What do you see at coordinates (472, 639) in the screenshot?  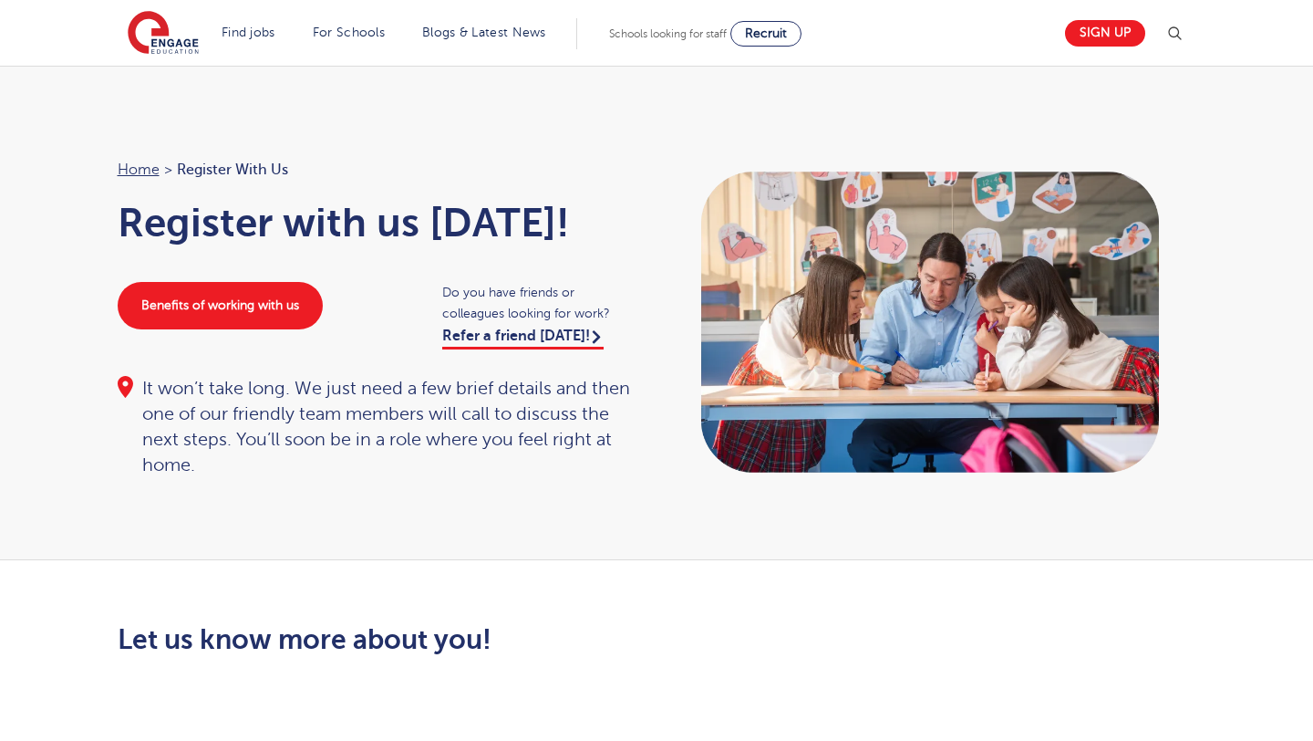 I see `h2: Let us know more about you!` at bounding box center [472, 639].